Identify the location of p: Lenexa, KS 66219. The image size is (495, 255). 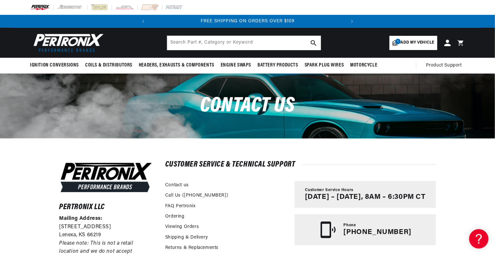
(106, 235).